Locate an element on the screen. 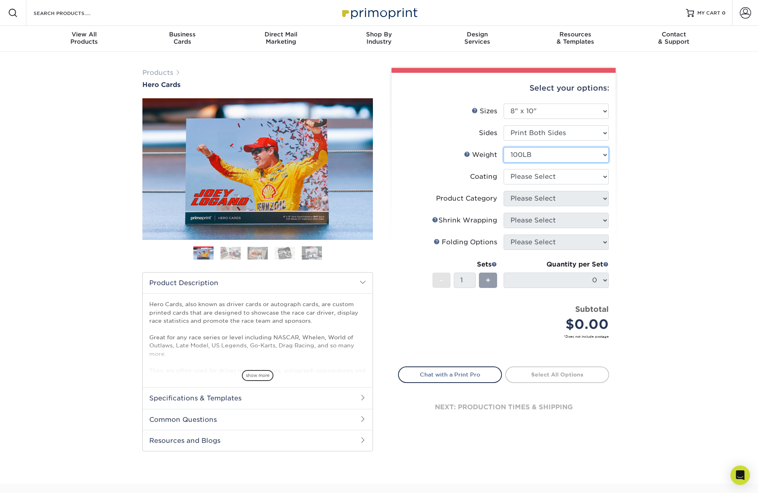 This screenshot has height=493, width=758. div: Quantity per Set is located at coordinates (556, 264).